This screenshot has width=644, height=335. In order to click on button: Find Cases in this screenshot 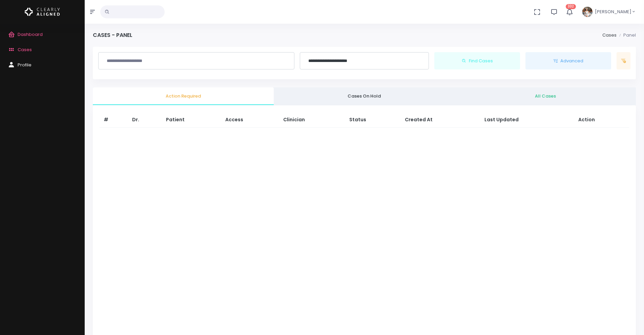, I will do `click(477, 61)`.